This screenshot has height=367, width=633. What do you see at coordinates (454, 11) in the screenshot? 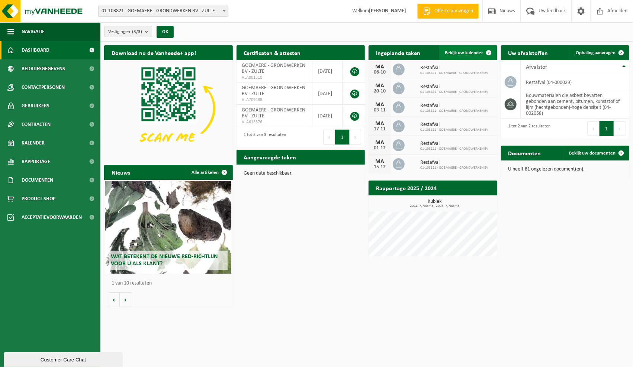
I see `span: Offerte aanvragen` at bounding box center [454, 11].